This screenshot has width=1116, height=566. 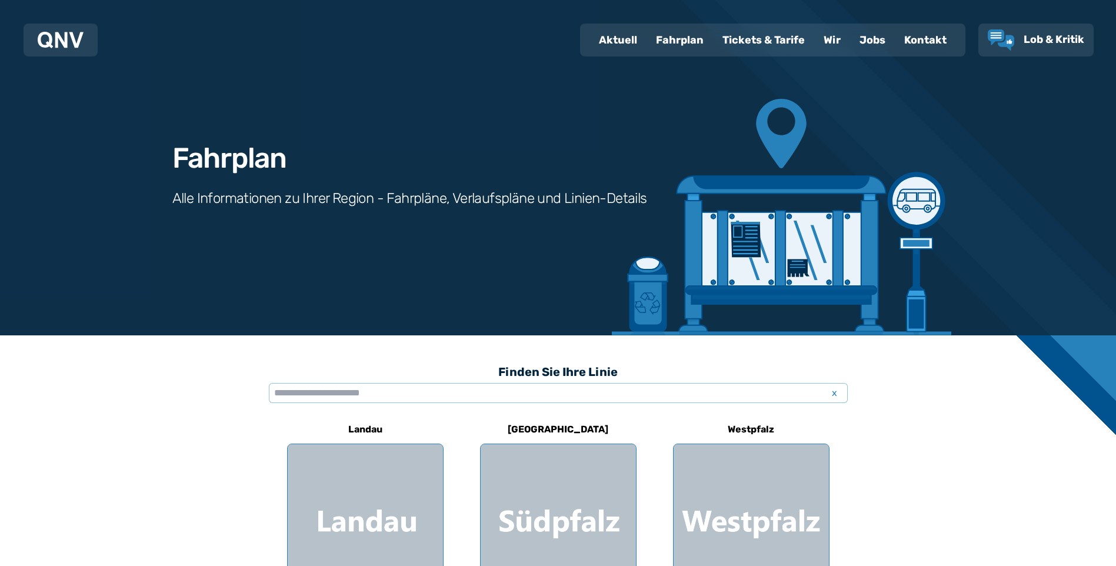 I want to click on div: Aktuell, so click(x=618, y=40).